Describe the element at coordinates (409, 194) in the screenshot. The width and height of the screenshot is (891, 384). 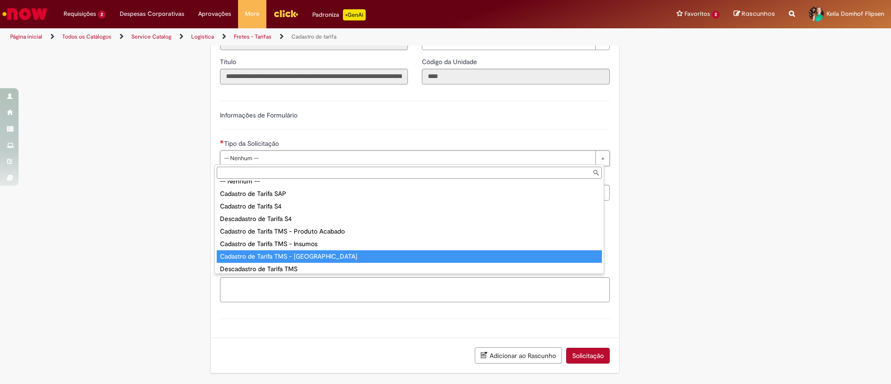
I see `div: Cadastro de Tarifa SAP` at that location.